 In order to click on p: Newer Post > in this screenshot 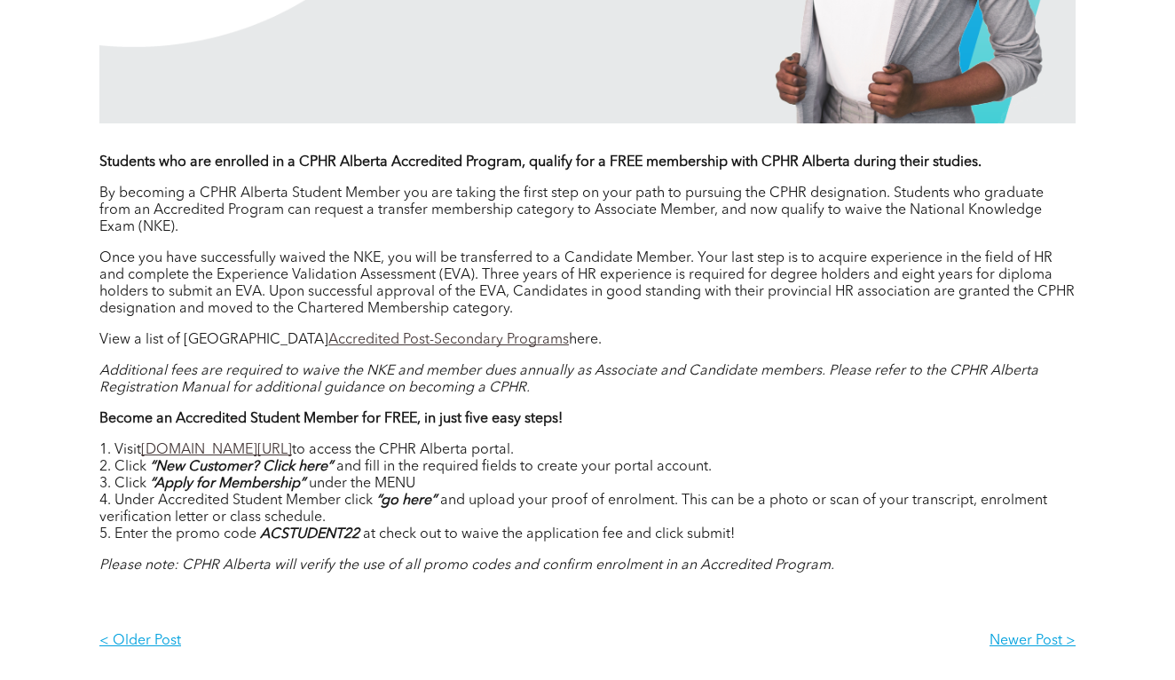, I will do `click(832, 641)`.